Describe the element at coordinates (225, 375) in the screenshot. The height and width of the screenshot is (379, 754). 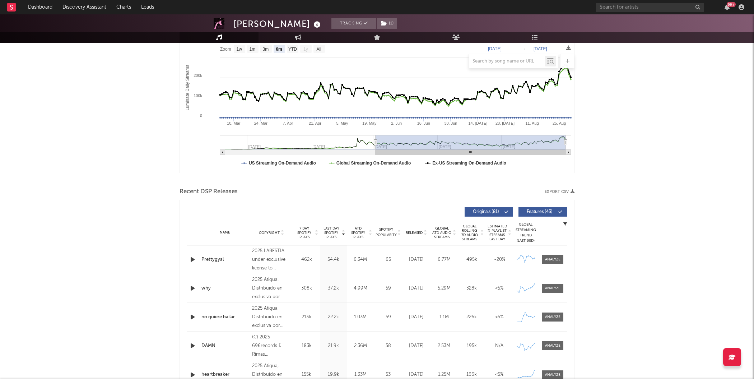
I see `div: heartbreaker` at that location.